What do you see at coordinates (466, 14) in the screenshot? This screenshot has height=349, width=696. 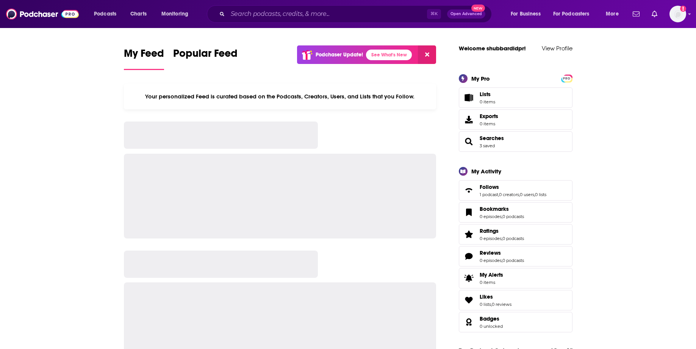 I see `button: Open AdvancedNew` at bounding box center [466, 14].